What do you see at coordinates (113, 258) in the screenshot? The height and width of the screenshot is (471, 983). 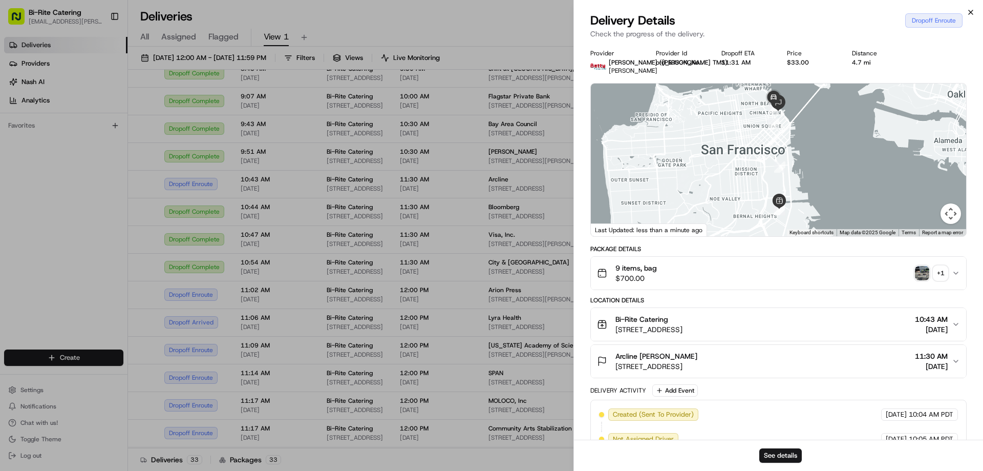 I see `span: Pylon` at bounding box center [113, 258].